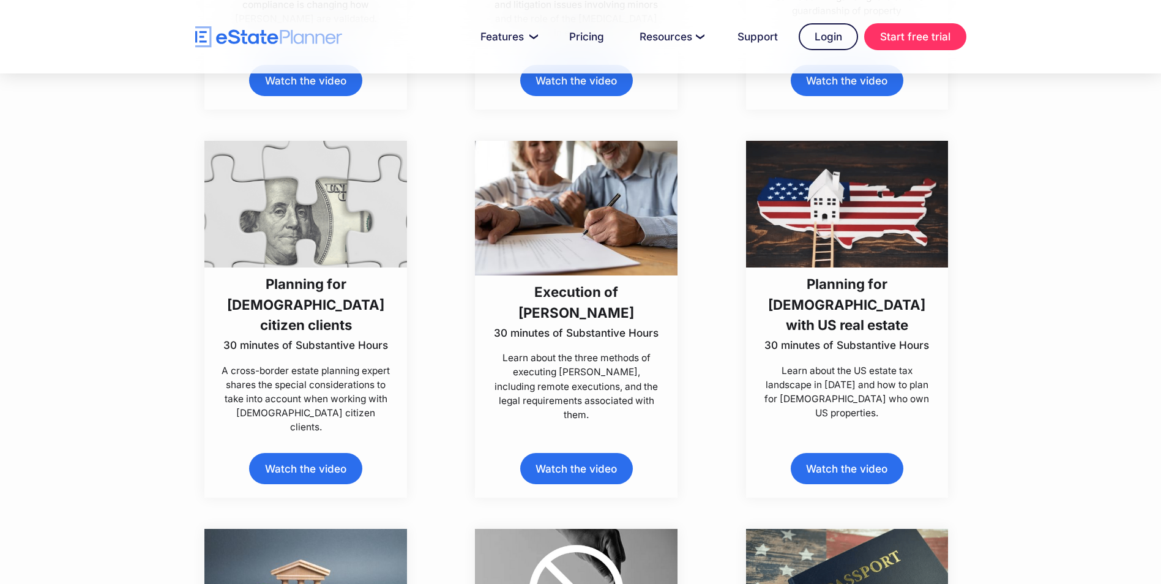 The height and width of the screenshot is (584, 1161). What do you see at coordinates (586, 37) in the screenshot?
I see `a: Pricing` at bounding box center [586, 37].